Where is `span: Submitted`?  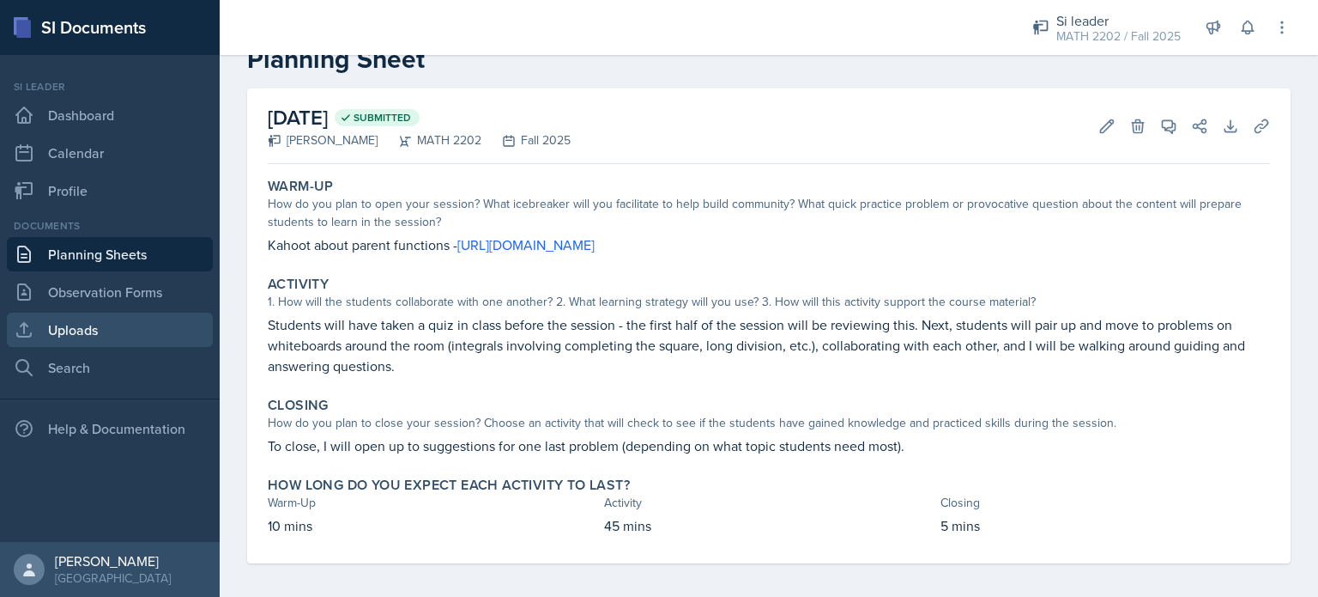
span: Submitted is located at coordinates (382, 118).